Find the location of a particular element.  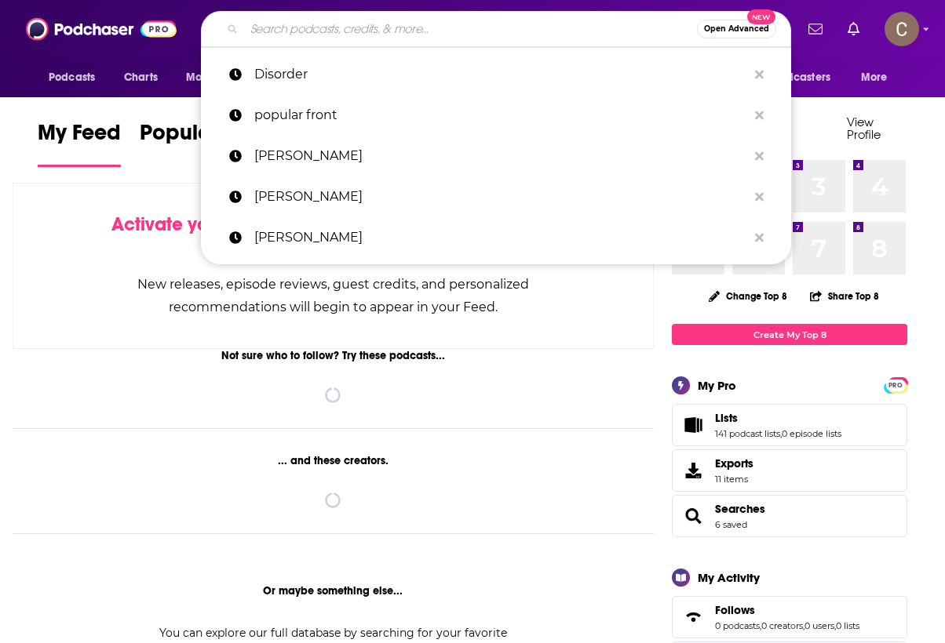

button: Change Top 8 is located at coordinates (748, 296).